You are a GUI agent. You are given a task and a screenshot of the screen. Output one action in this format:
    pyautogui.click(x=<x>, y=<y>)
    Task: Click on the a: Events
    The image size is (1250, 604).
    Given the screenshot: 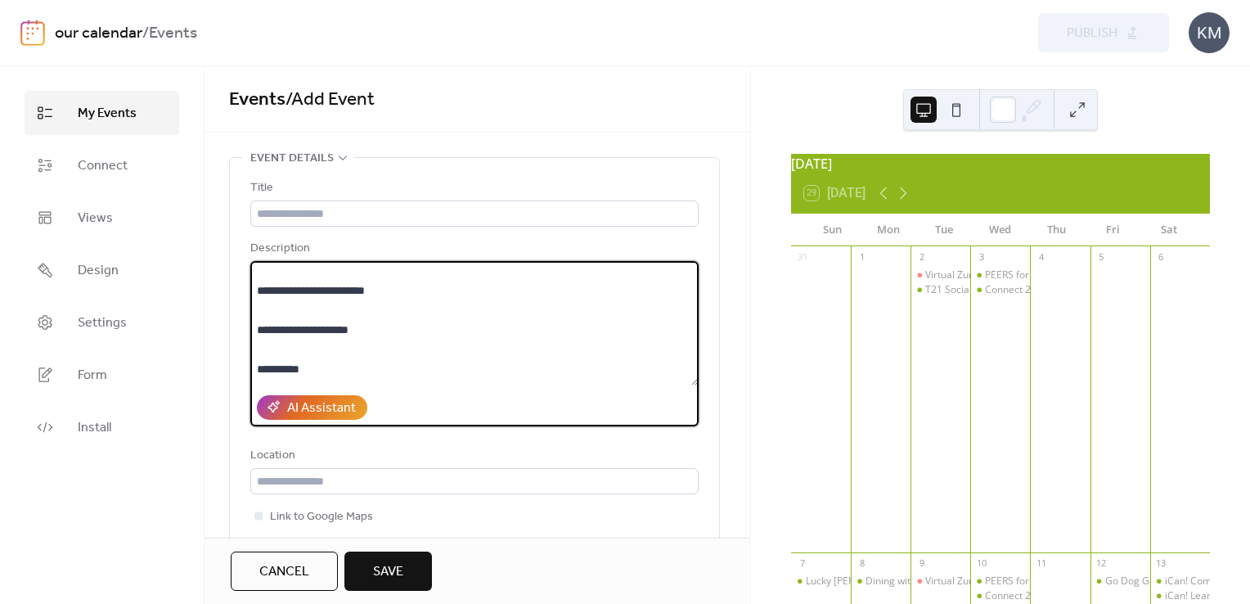 What is the action you would take?
    pyautogui.click(x=257, y=100)
    